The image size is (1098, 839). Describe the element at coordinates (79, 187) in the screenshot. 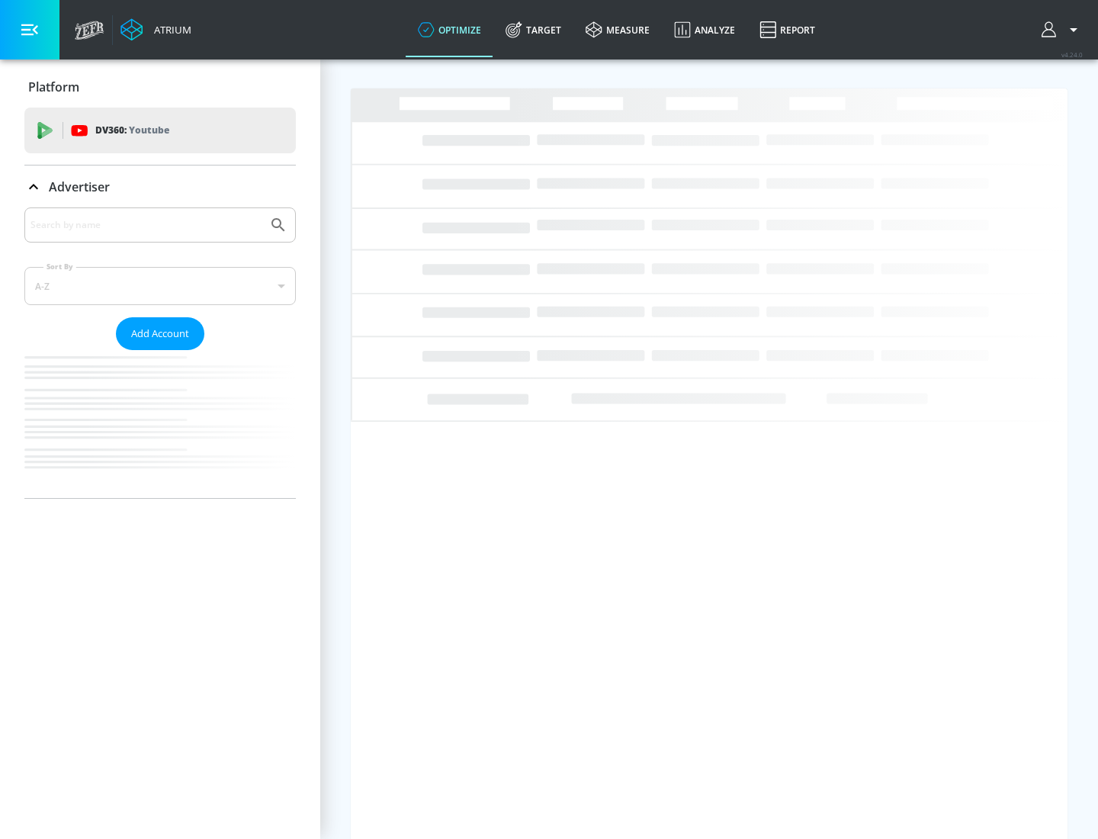

I see `p: Advertiser` at that location.